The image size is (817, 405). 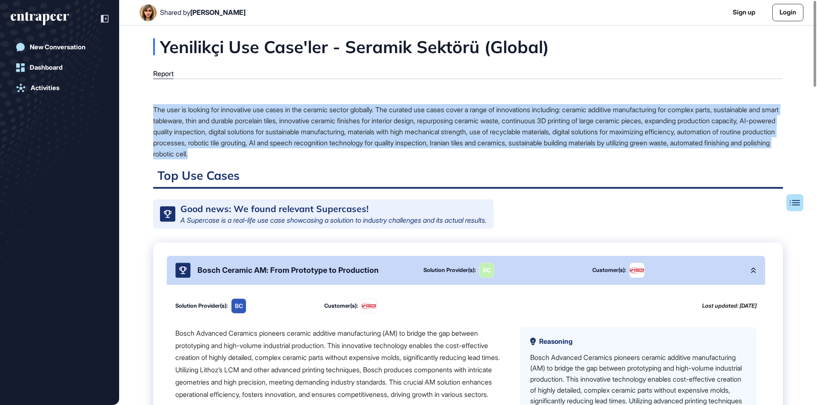 I want to click on h2: Top Use Cases, so click(x=468, y=178).